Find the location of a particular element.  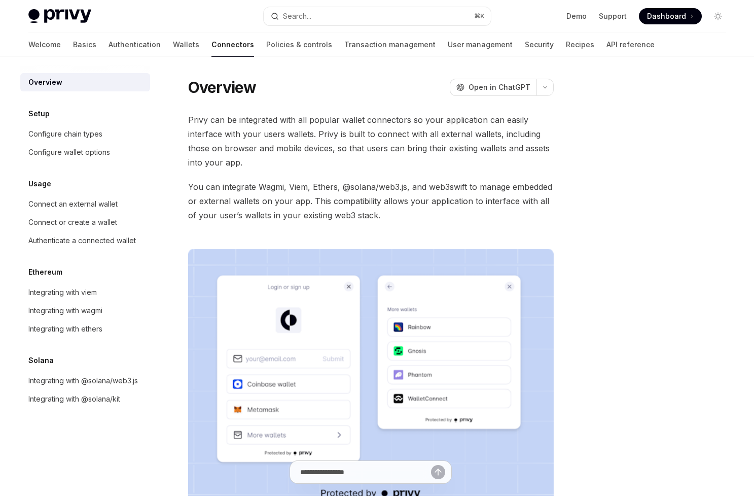

div: Integrating with @solana/web3.js is located at coordinates (83, 381).